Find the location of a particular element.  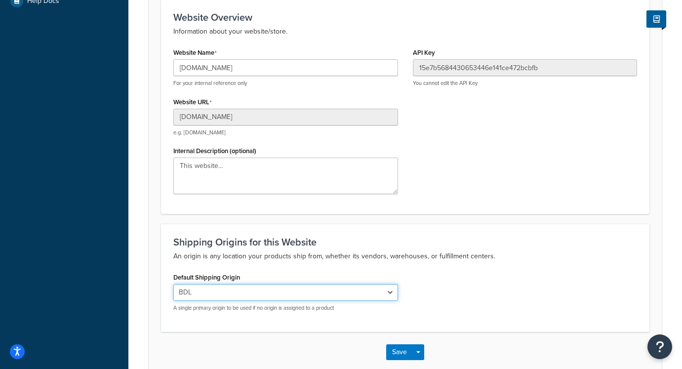

p: An origin is any location your products ship from, whether its vendors, warehouses, or fulfillmen... is located at coordinates (405, 256).